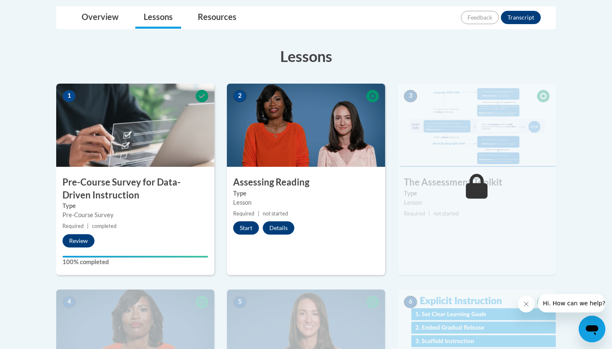 The height and width of the screenshot is (349, 612). Describe the element at coordinates (135, 215) in the screenshot. I see `div: Pre-Course Survey` at that location.